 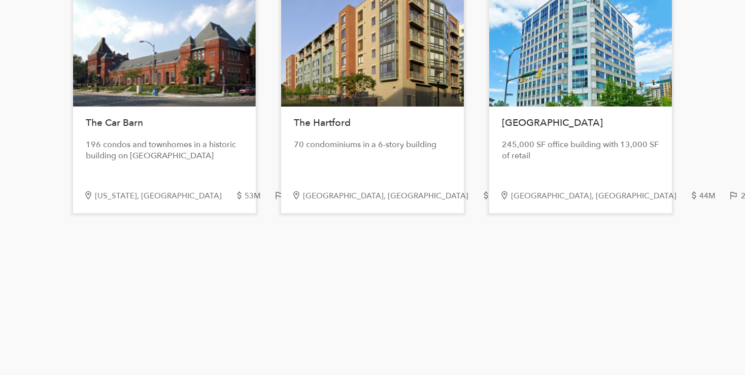 I want to click on div: 53M, so click(x=259, y=196).